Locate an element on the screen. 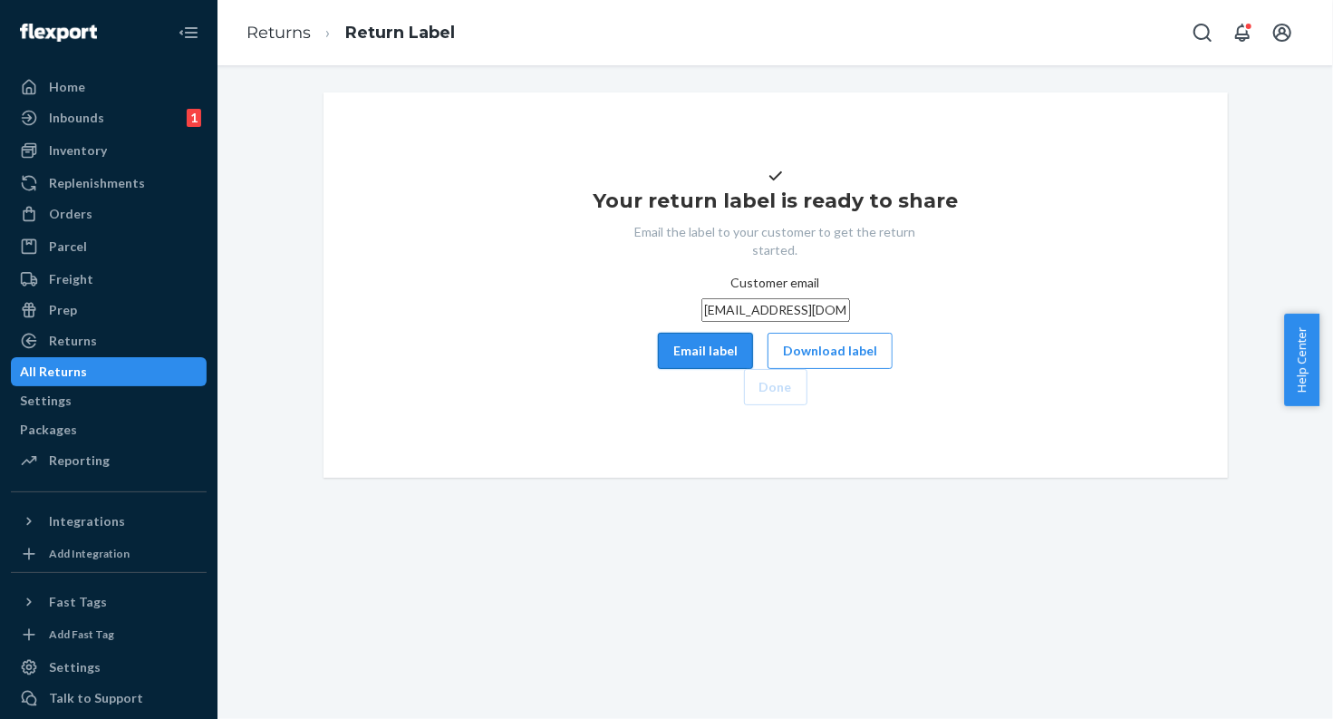 The width and height of the screenshot is (1333, 719). img: Flexport logo is located at coordinates (58, 33).